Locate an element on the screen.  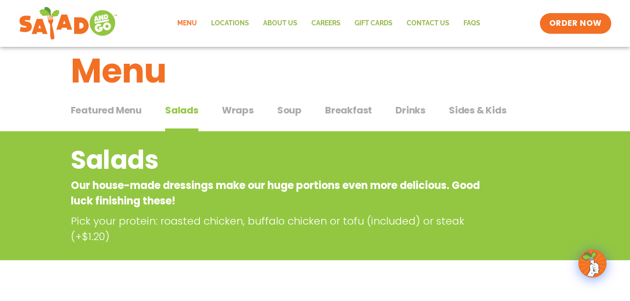
a: ORDER NOW is located at coordinates (576, 23).